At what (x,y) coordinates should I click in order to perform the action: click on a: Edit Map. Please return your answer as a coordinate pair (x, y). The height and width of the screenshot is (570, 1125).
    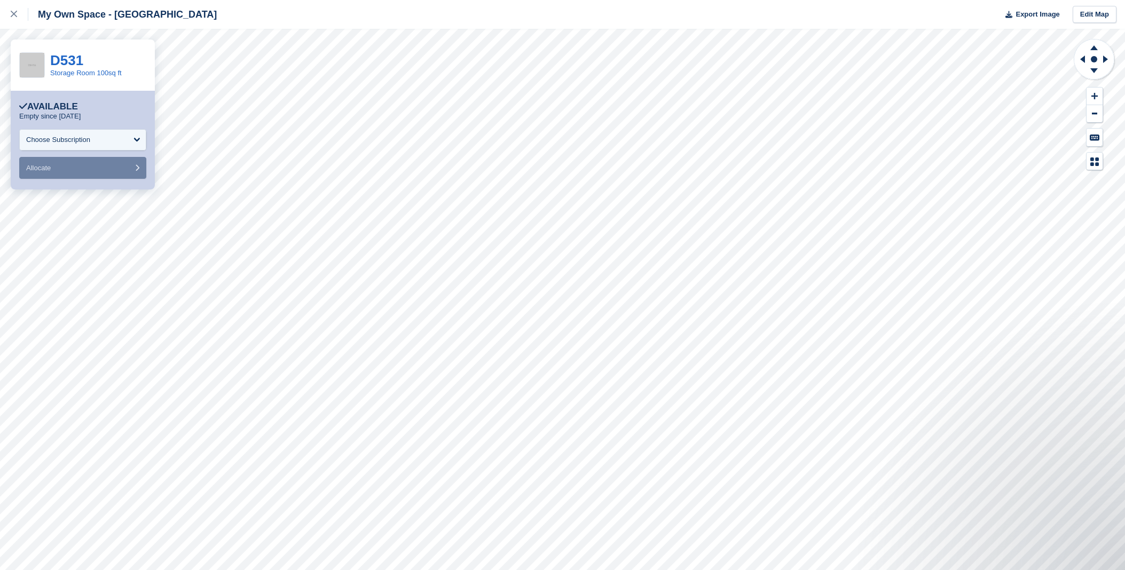
    Looking at the image, I should click on (1095, 14).